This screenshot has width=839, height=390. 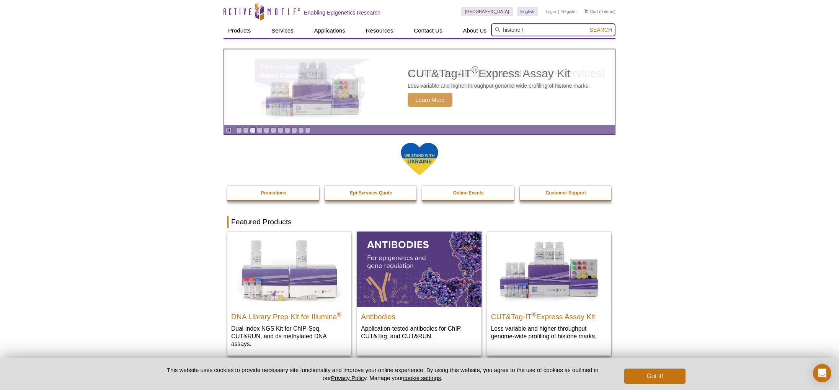 What do you see at coordinates (419, 315) in the screenshot?
I see `h2: Antibodies` at bounding box center [419, 315].